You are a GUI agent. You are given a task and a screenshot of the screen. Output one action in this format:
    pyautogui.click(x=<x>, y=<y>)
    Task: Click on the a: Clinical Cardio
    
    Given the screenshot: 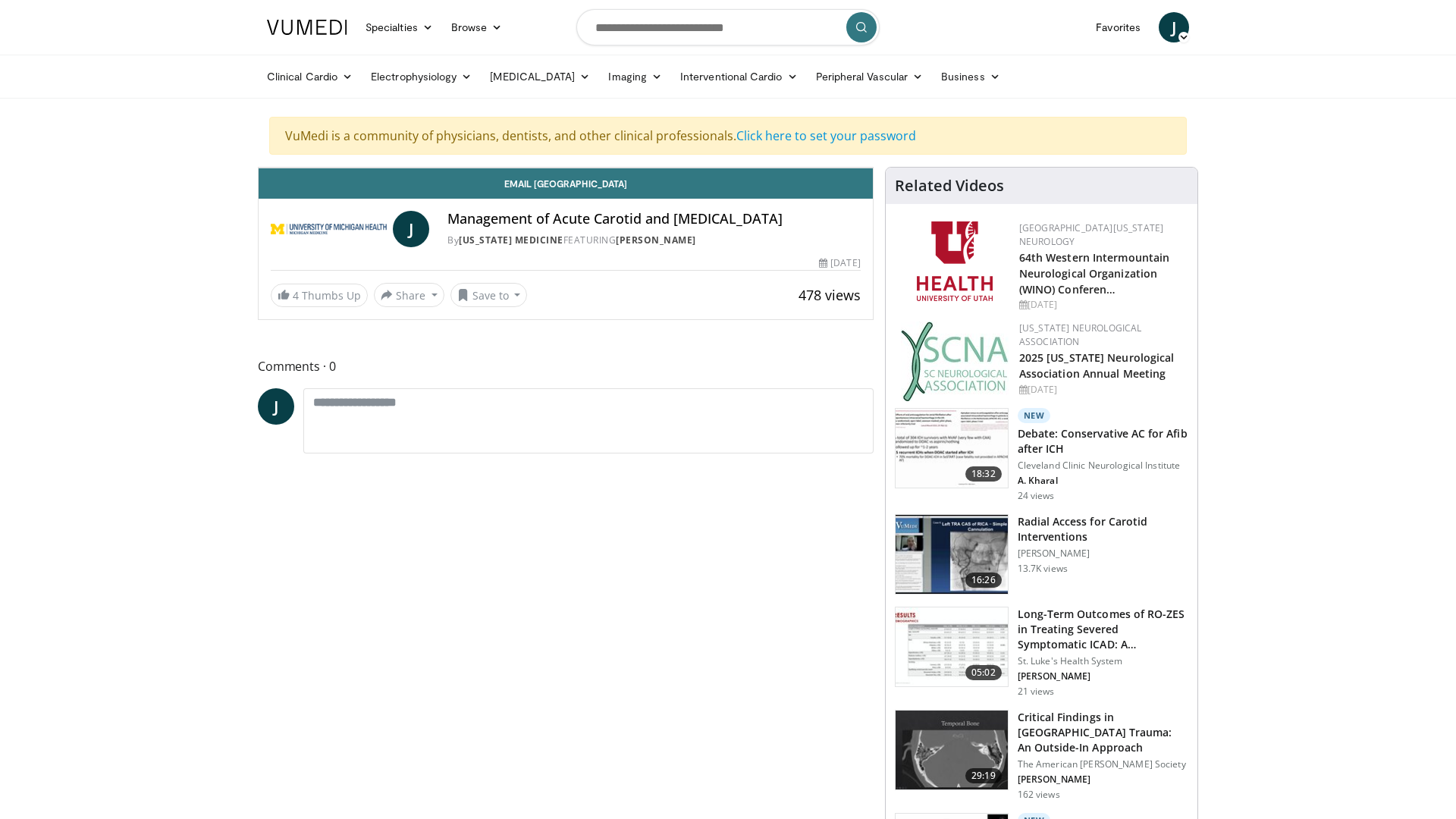 What is the action you would take?
    pyautogui.click(x=309, y=77)
    